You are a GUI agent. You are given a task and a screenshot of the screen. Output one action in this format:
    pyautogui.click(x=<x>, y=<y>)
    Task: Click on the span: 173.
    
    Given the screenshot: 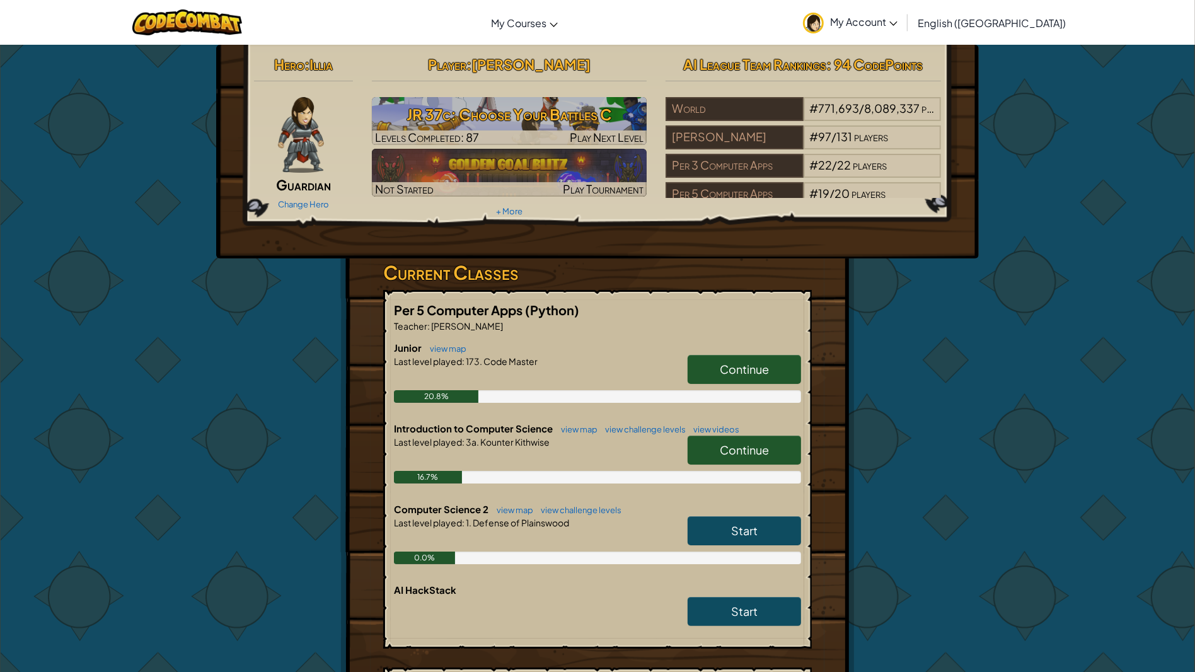 What is the action you would take?
    pyautogui.click(x=473, y=361)
    